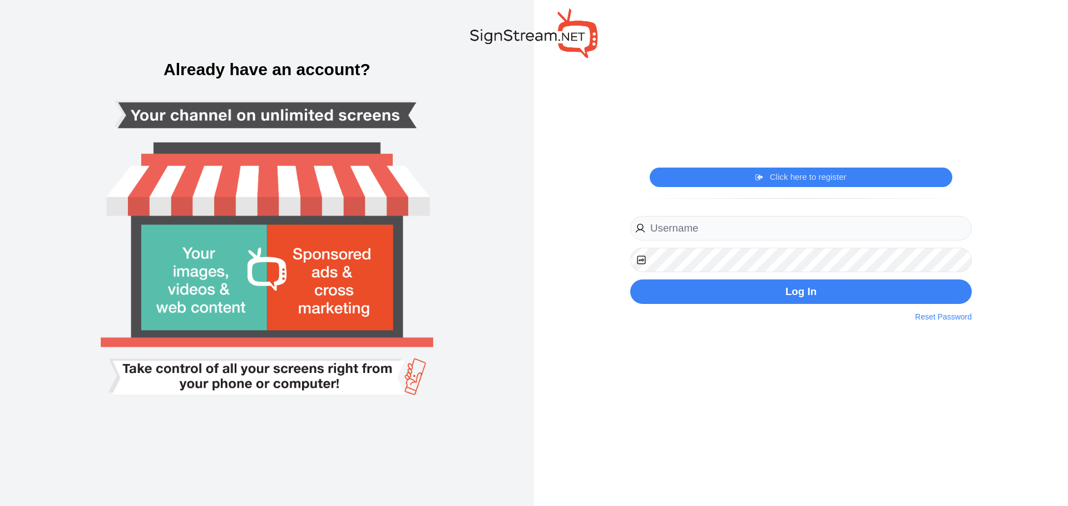  Describe the element at coordinates (801, 291) in the screenshot. I see `button: Log In` at that location.